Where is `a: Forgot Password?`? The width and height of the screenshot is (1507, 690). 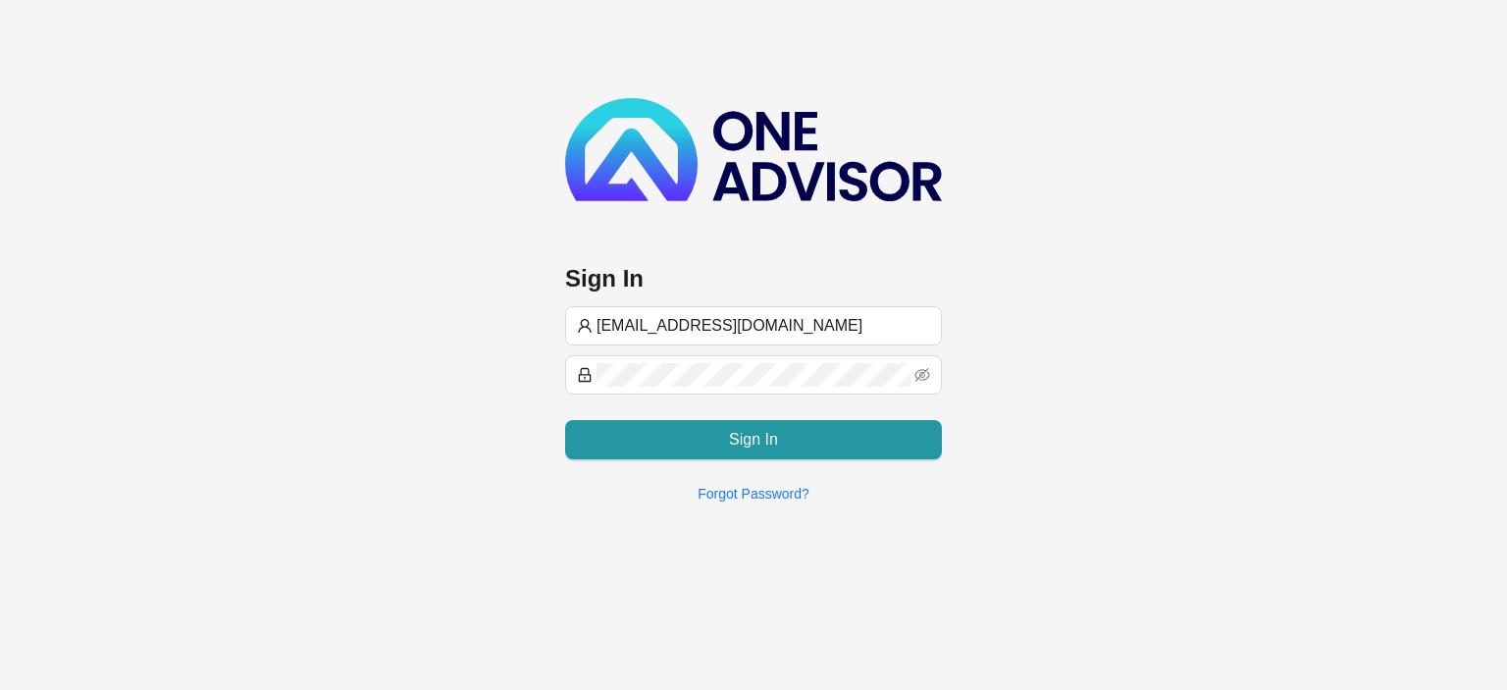 a: Forgot Password? is located at coordinates (754, 494).